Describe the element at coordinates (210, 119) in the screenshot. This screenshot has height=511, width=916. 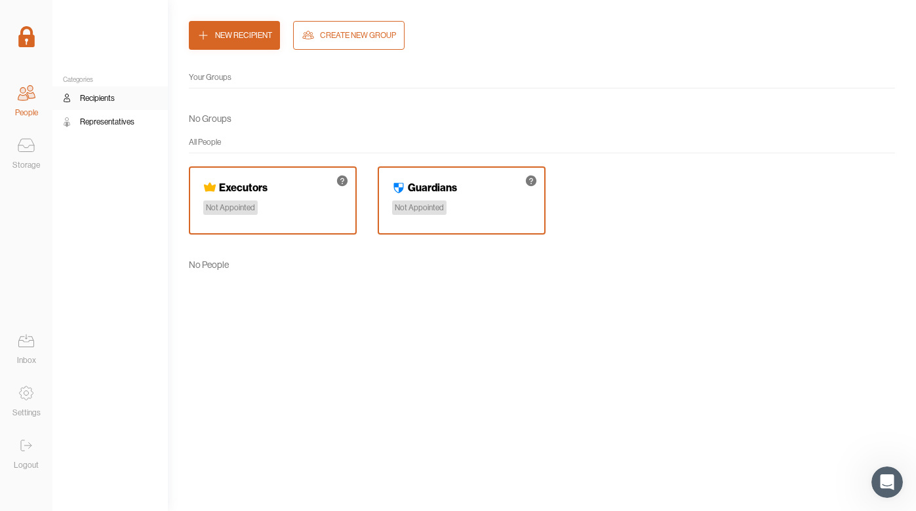
I see `div: No Groups` at that location.